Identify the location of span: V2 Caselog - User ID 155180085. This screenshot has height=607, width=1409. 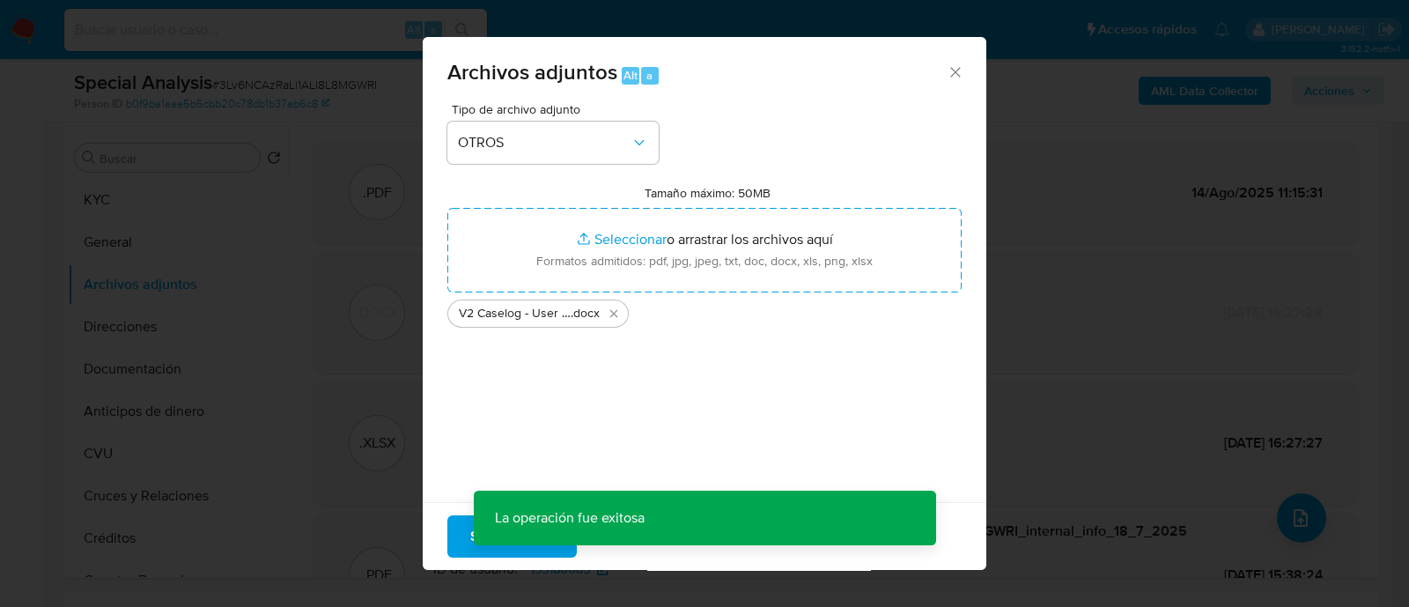
(514, 313).